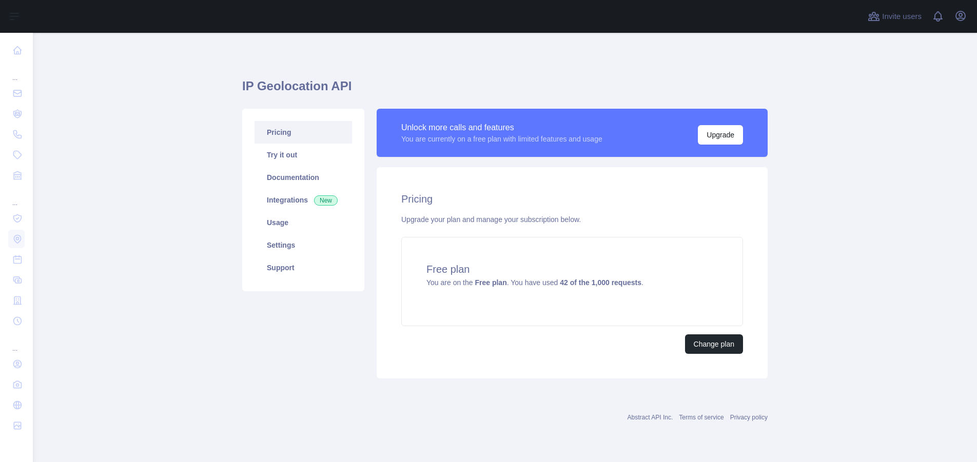 Image resolution: width=977 pixels, height=462 pixels. I want to click on a: Settings, so click(303, 245).